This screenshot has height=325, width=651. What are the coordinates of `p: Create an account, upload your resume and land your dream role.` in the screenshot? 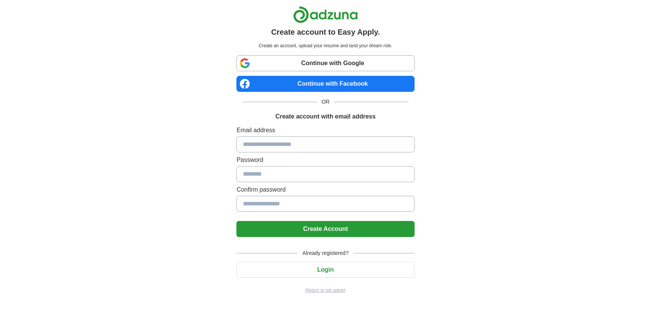 It's located at (325, 46).